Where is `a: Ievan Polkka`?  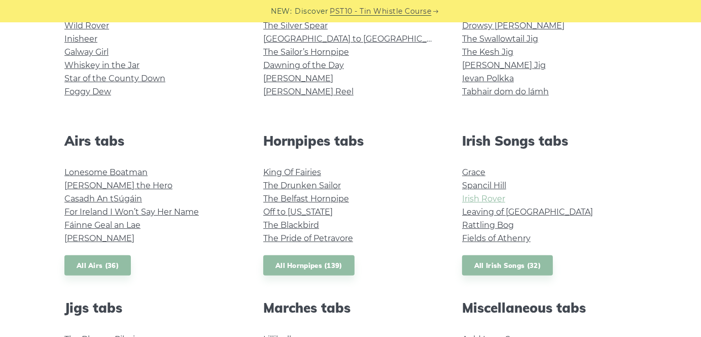 a: Ievan Polkka is located at coordinates (488, 78).